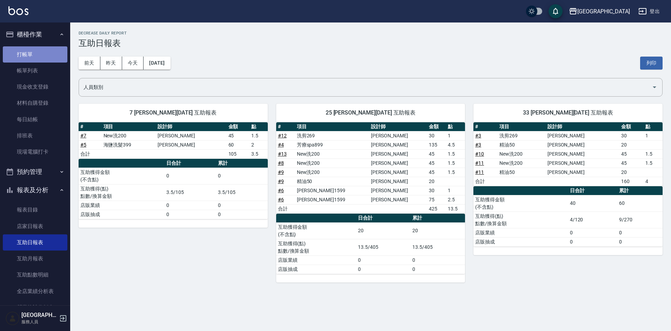 This screenshot has width=671, height=331. What do you see at coordinates (593, 203) in the screenshot?
I see `td: 40` at bounding box center [593, 203].